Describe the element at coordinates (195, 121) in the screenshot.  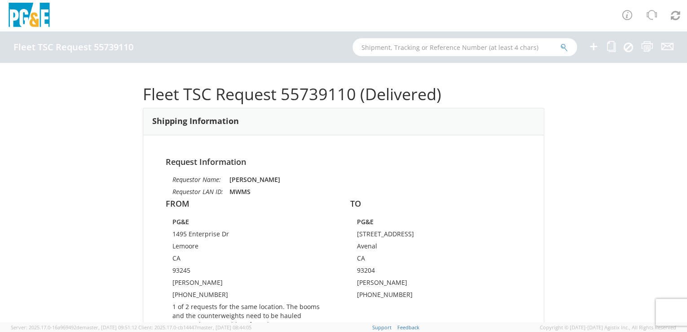
I see `h3: Shipping Information` at that location.